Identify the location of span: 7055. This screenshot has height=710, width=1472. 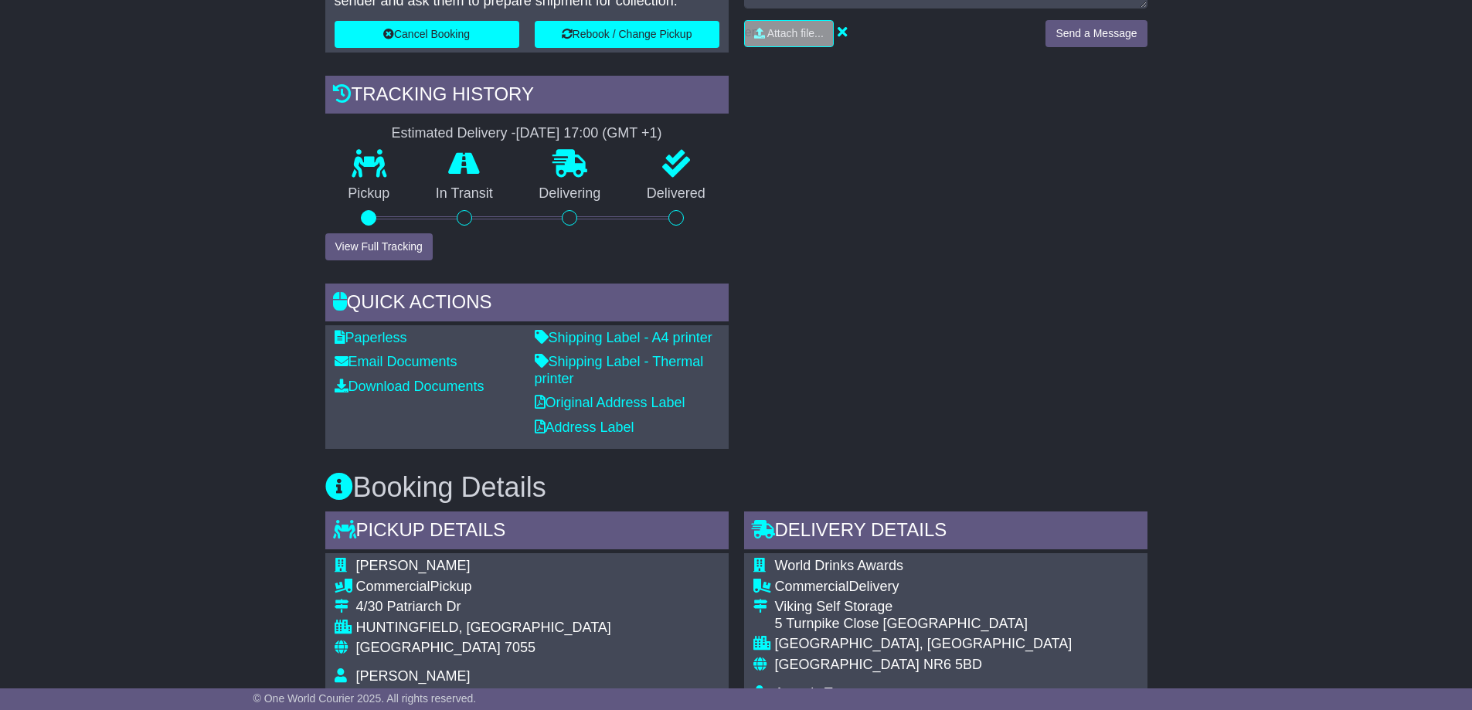
(520, 647).